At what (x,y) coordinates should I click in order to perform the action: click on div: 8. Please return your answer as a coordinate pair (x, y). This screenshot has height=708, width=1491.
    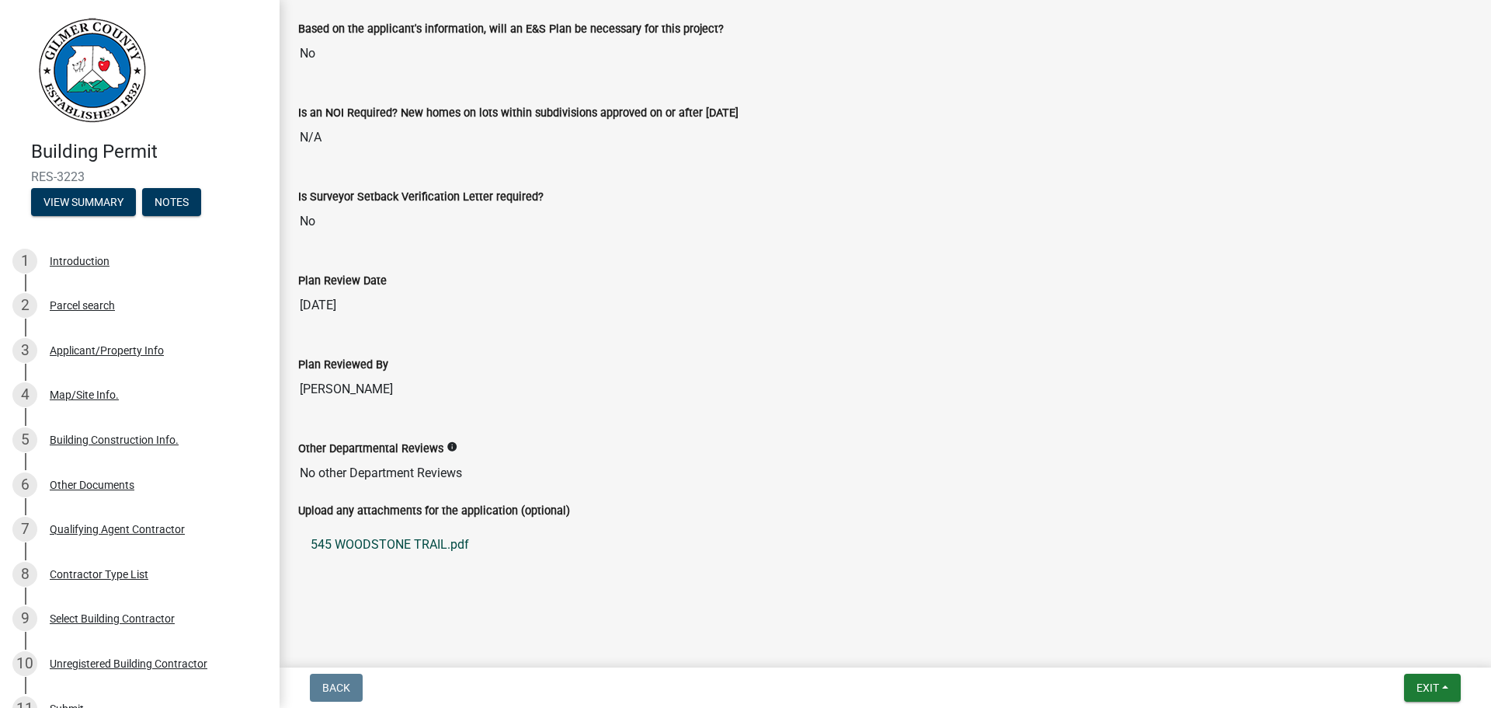
    Looking at the image, I should click on (25, 574).